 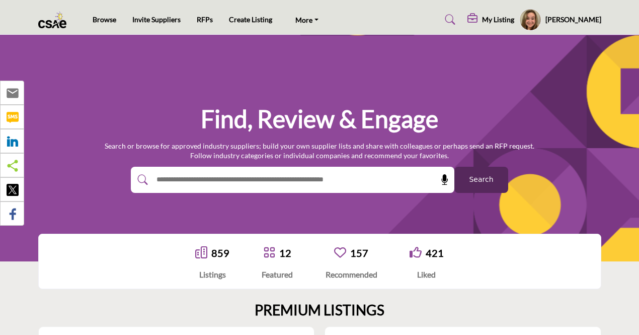 What do you see at coordinates (277, 274) in the screenshot?
I see `div: Featured` at bounding box center [277, 274].